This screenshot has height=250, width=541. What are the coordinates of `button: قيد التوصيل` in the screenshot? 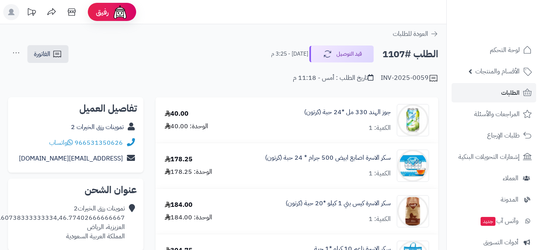 It's located at (342, 54).